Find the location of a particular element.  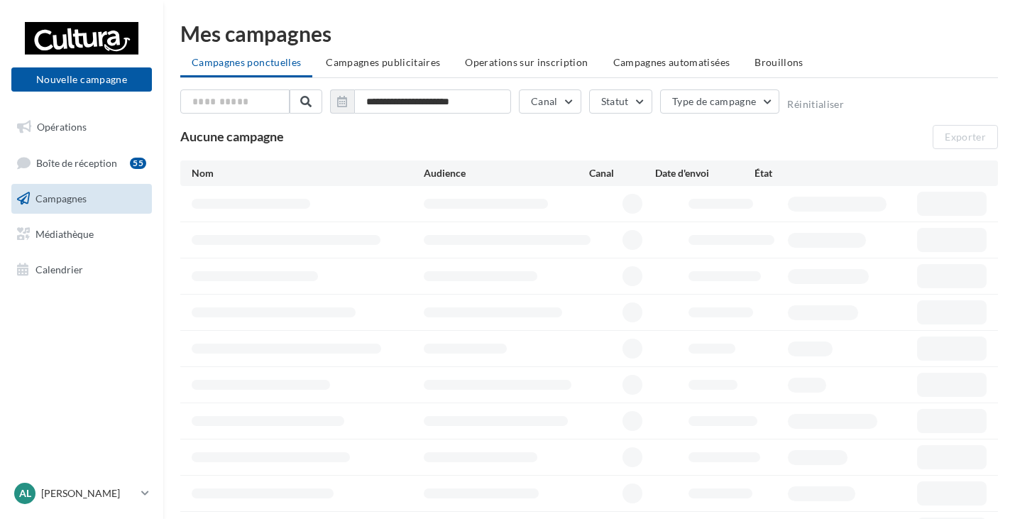

div: Mes campagnes is located at coordinates (589, 33).